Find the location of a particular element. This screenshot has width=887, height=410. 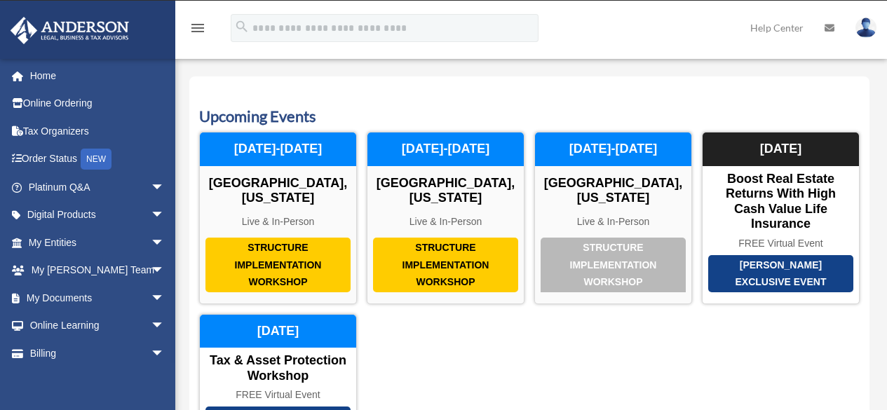

a: Order StatusNEW is located at coordinates (97, 159).